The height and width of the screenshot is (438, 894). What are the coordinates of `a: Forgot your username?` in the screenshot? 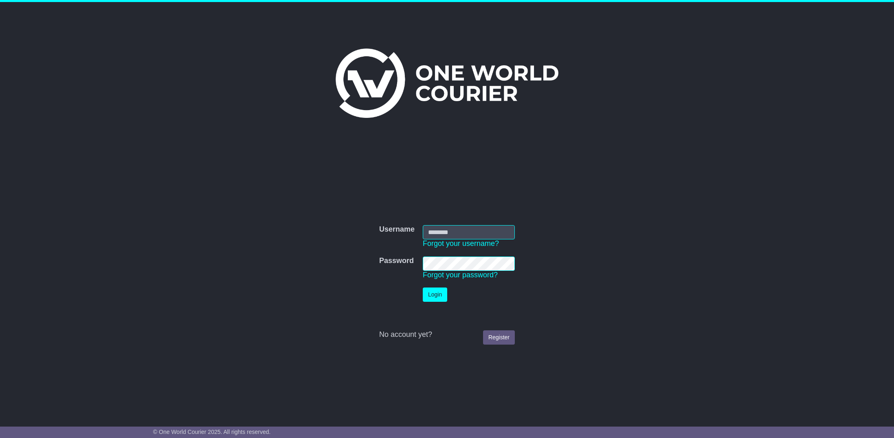 It's located at (461, 243).